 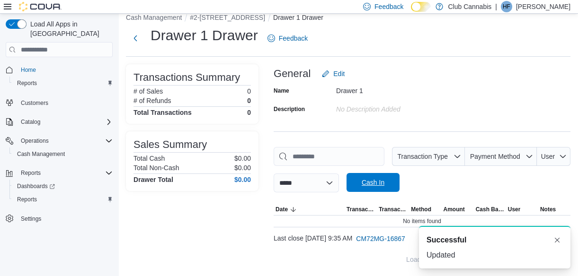 What do you see at coordinates (298, 18) in the screenshot?
I see `button: Drawer 1 Drawer` at bounding box center [298, 18].